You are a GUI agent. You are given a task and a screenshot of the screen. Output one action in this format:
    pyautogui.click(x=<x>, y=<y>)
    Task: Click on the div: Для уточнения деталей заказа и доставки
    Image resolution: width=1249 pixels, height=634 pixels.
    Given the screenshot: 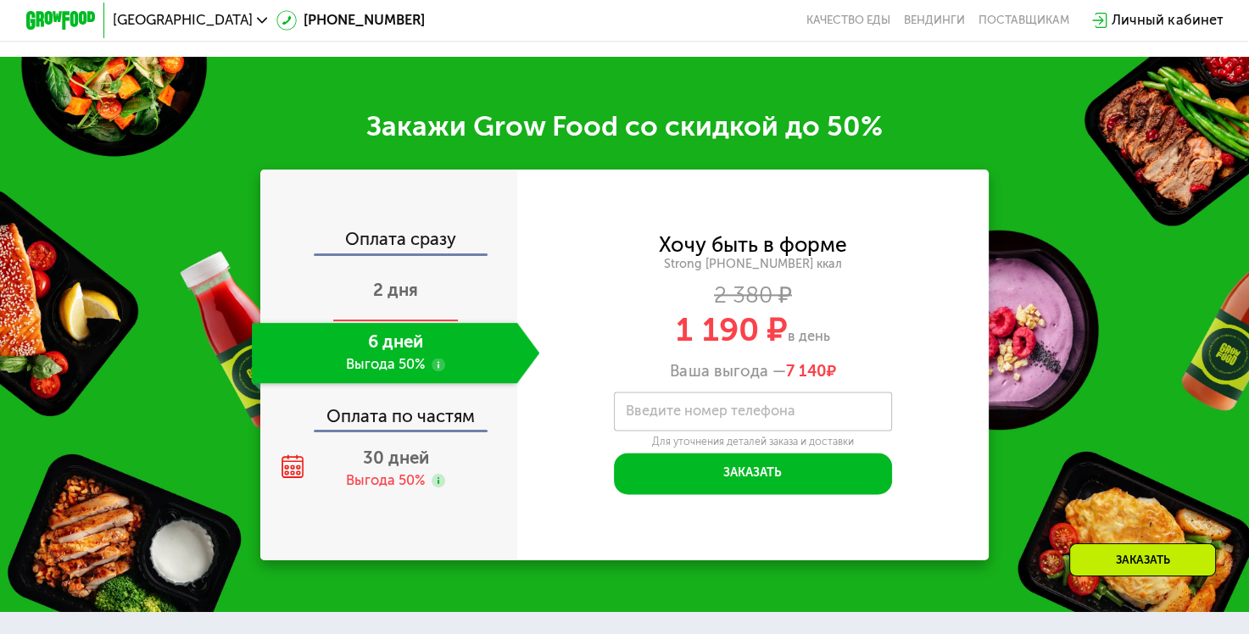 What is the action you would take?
    pyautogui.click(x=752, y=442)
    